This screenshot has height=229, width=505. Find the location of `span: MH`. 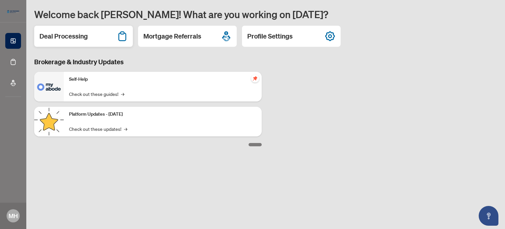

span: MH is located at coordinates (13, 215).